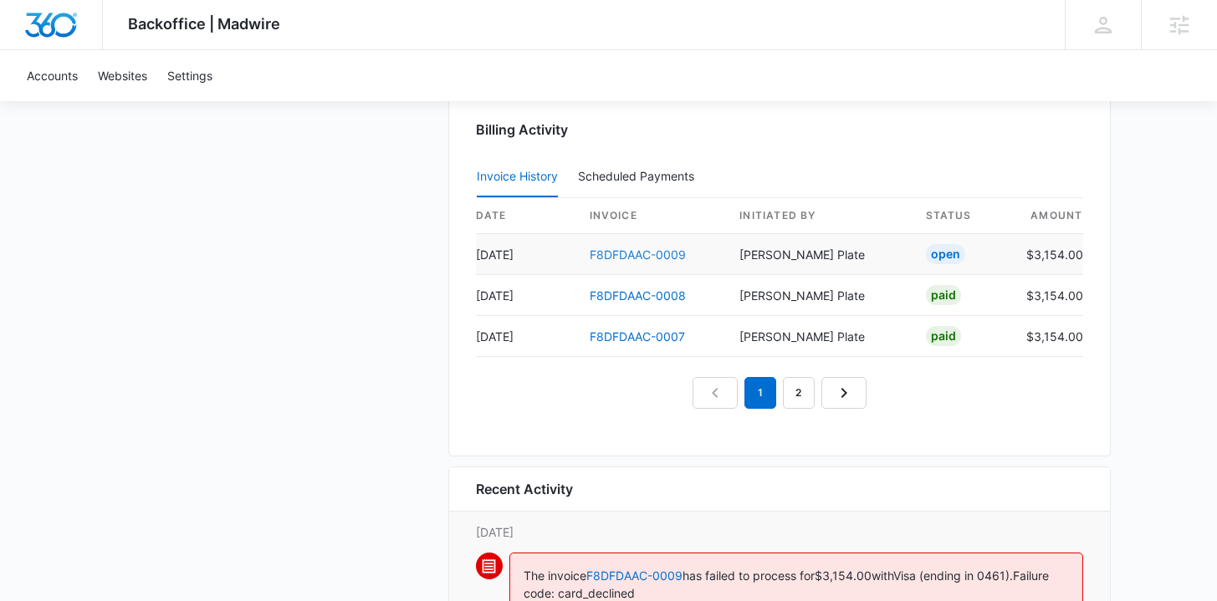  I want to click on th: Initiated By, so click(819, 216).